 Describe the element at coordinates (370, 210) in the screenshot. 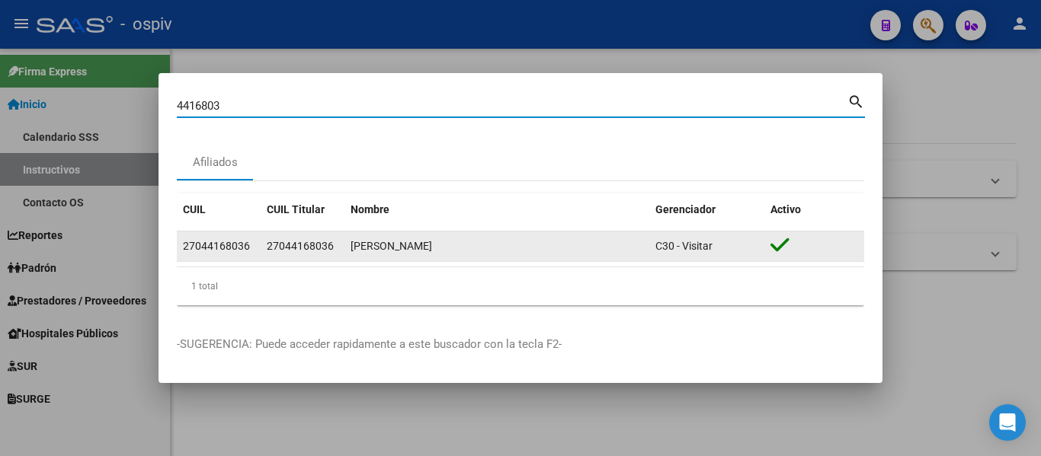

I see `span: Nombre` at that location.